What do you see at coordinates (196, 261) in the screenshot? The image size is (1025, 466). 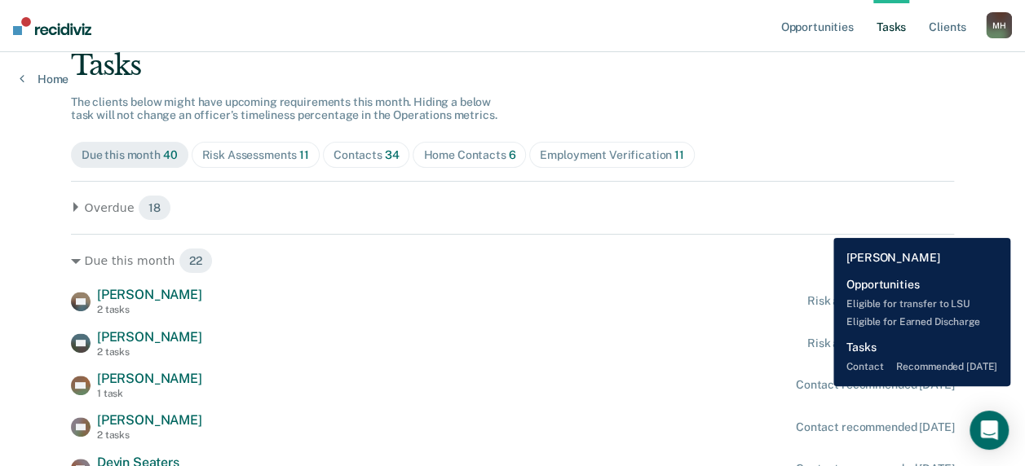 I see `span: 22` at bounding box center [196, 261].